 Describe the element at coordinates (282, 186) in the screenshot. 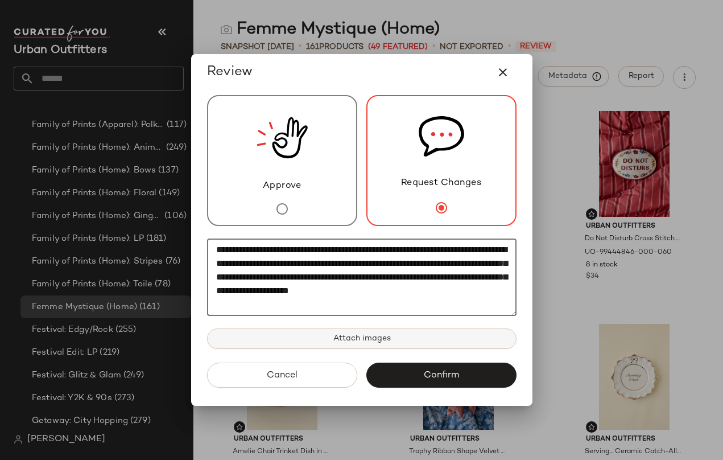

I see `span: Approve` at that location.